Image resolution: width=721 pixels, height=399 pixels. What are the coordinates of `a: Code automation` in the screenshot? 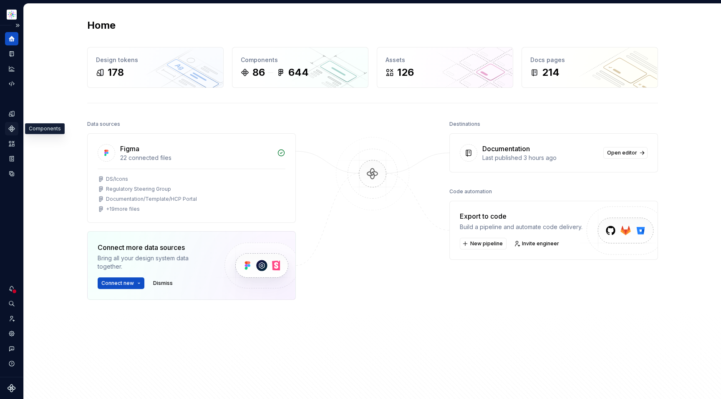 It's located at (12, 84).